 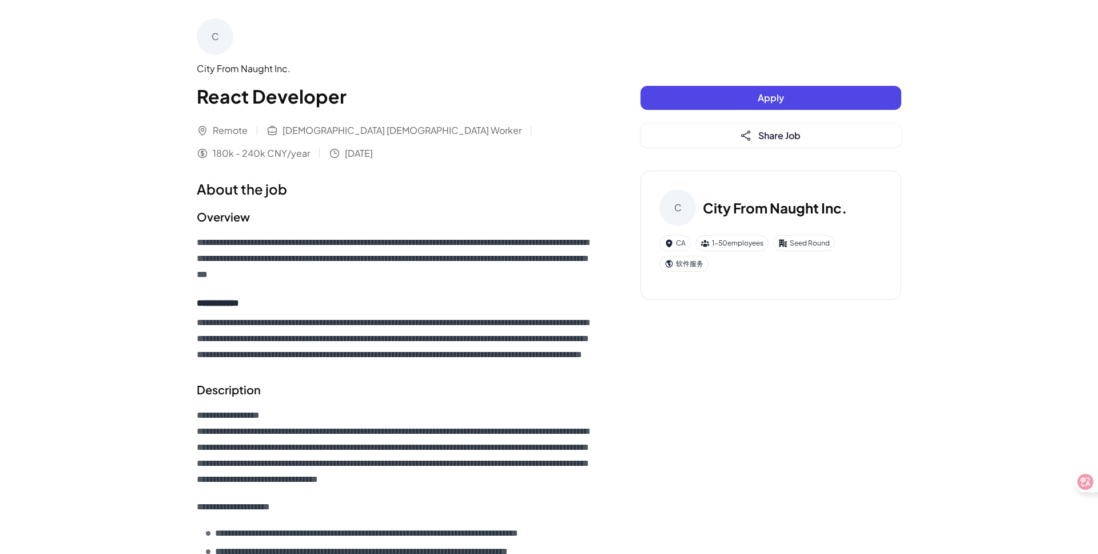 I want to click on div: City From Naught Inc., so click(x=396, y=69).